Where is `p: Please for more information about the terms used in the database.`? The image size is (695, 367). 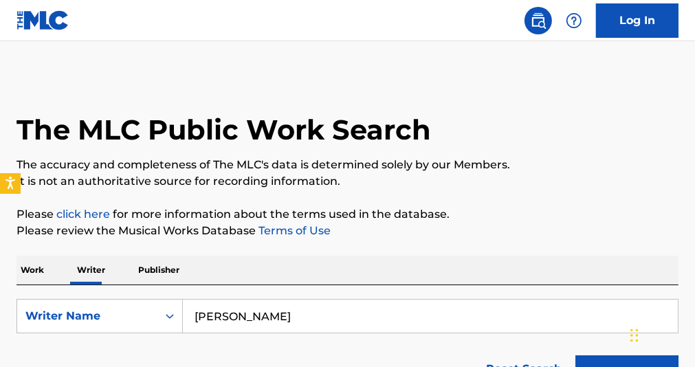 p: Please for more information about the terms used in the database. is located at coordinates (347, 215).